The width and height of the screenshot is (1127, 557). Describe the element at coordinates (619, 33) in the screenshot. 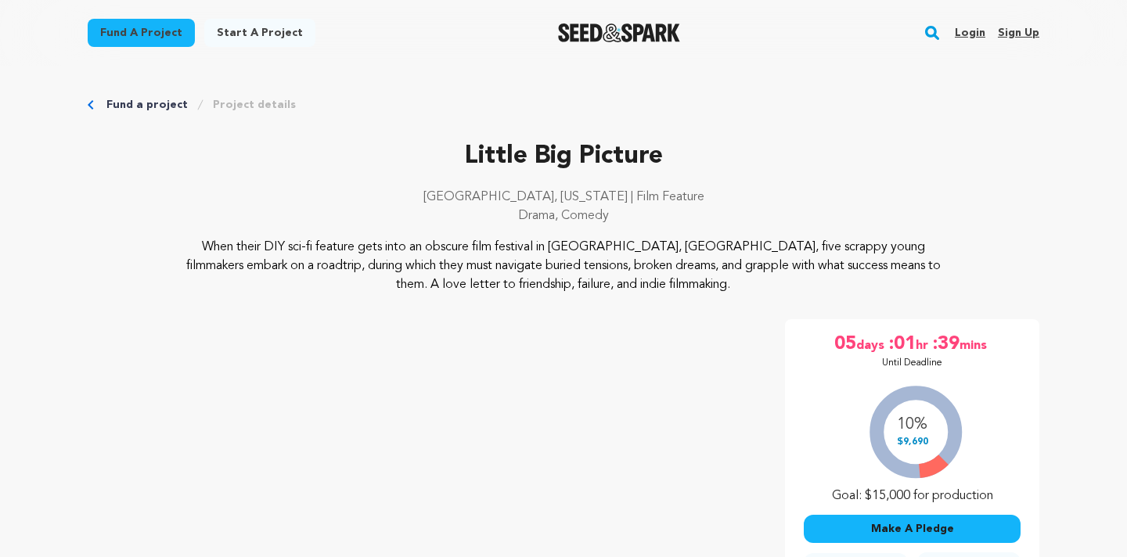

I see `a: Seed&Spark Homepage` at that location.